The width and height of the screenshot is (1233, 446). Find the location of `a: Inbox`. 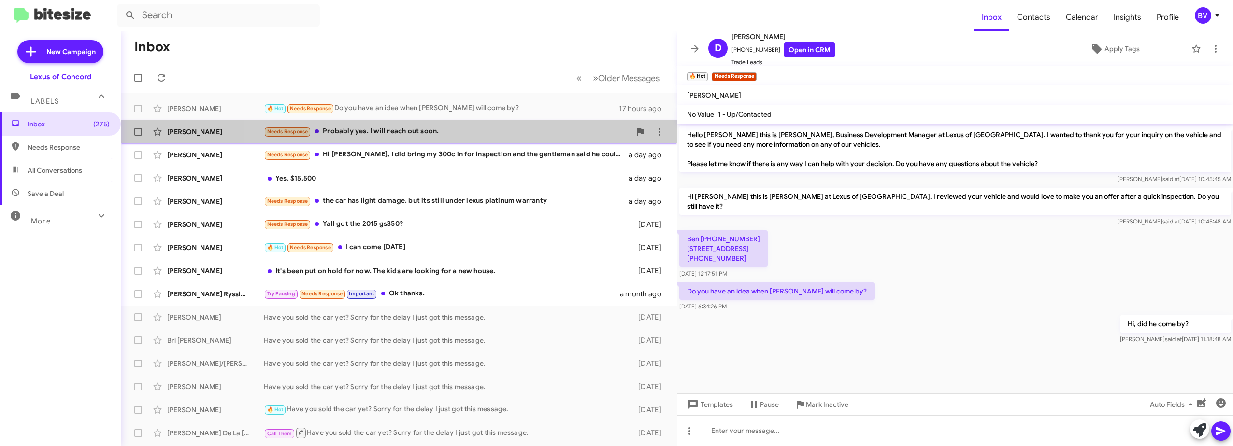

a: Inbox is located at coordinates (991, 17).